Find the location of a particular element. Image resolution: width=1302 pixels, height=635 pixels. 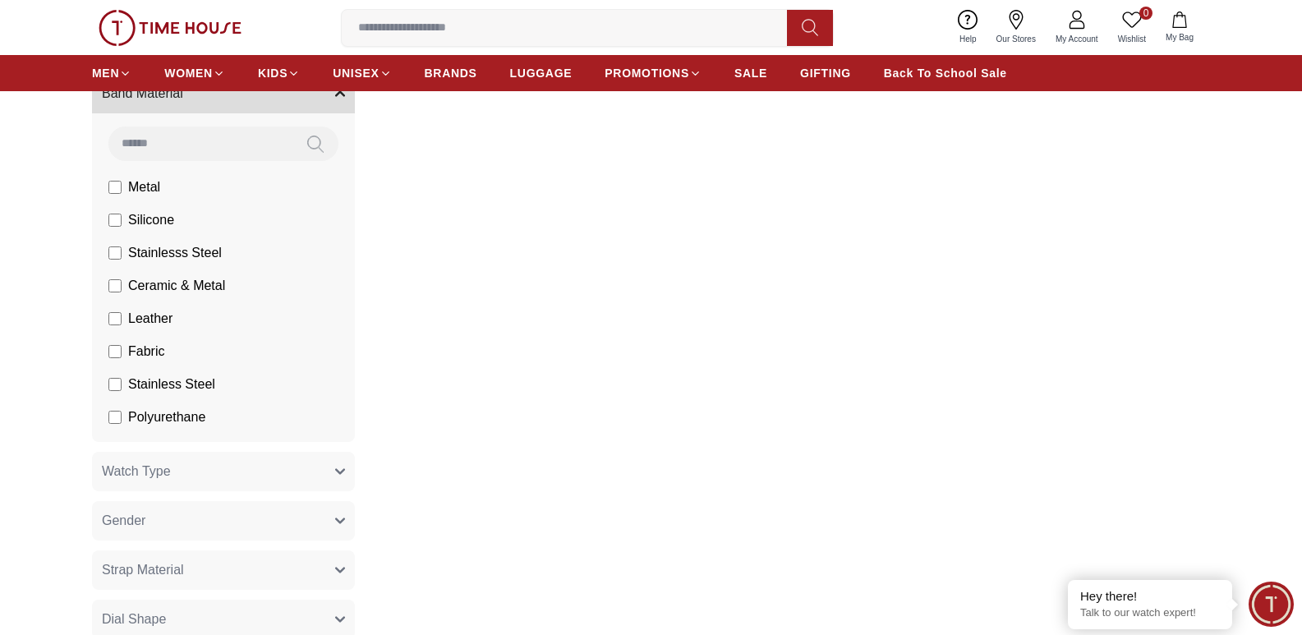

a: SALE is located at coordinates (751, 73).